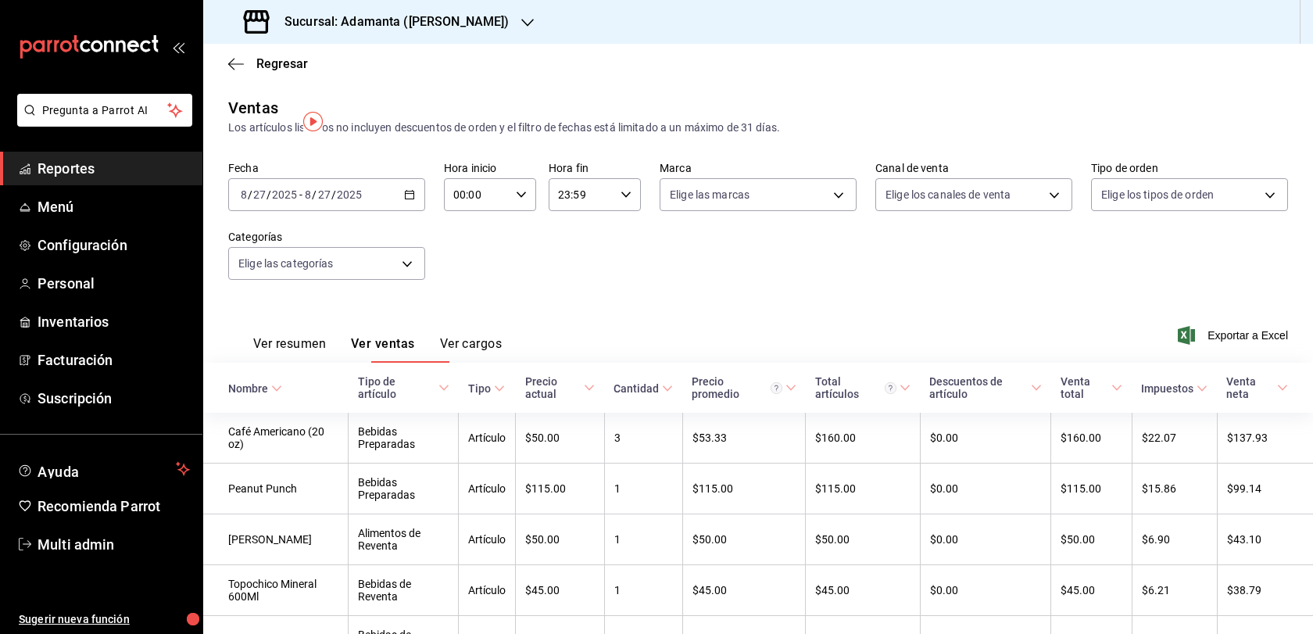 The image size is (1313, 634). Describe the element at coordinates (643, 438) in the screenshot. I see `td: 3` at that location.